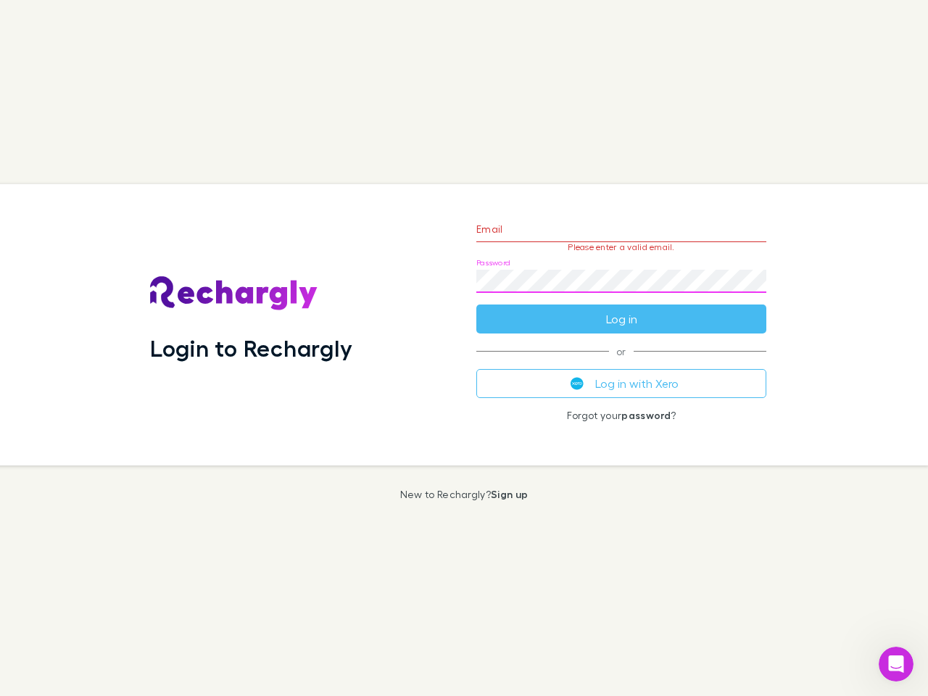 Image resolution: width=928 pixels, height=696 pixels. Describe the element at coordinates (621, 319) in the screenshot. I see `button: Log in` at that location.